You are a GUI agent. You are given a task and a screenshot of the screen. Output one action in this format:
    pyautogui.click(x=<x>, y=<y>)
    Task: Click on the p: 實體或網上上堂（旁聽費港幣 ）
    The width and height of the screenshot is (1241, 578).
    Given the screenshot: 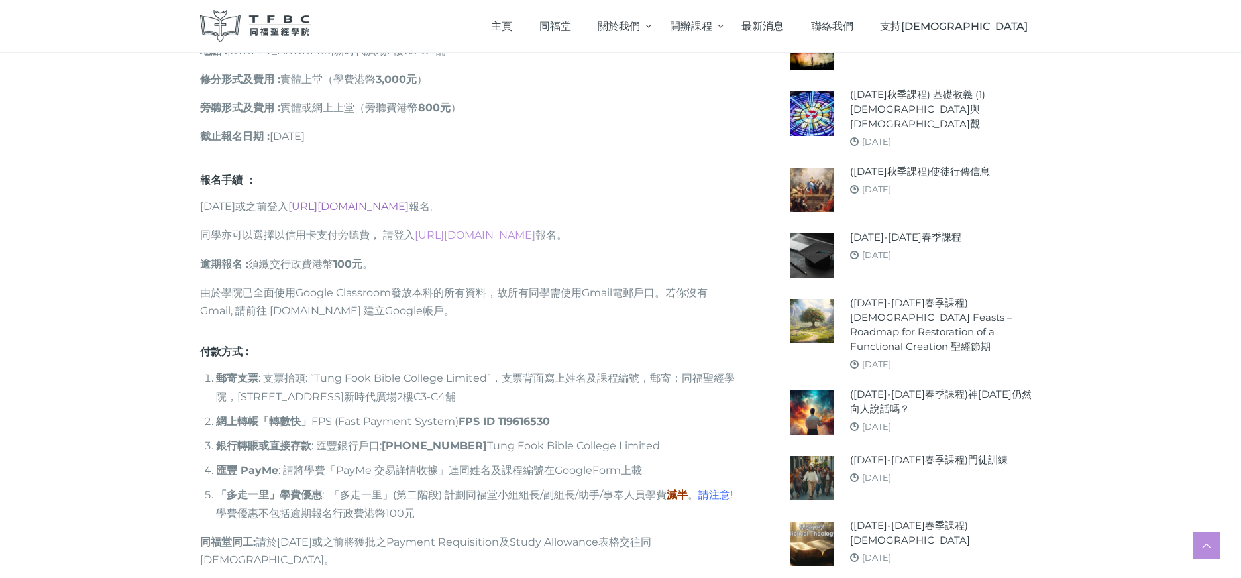 What is the action you would take?
    pyautogui.click(x=468, y=107)
    